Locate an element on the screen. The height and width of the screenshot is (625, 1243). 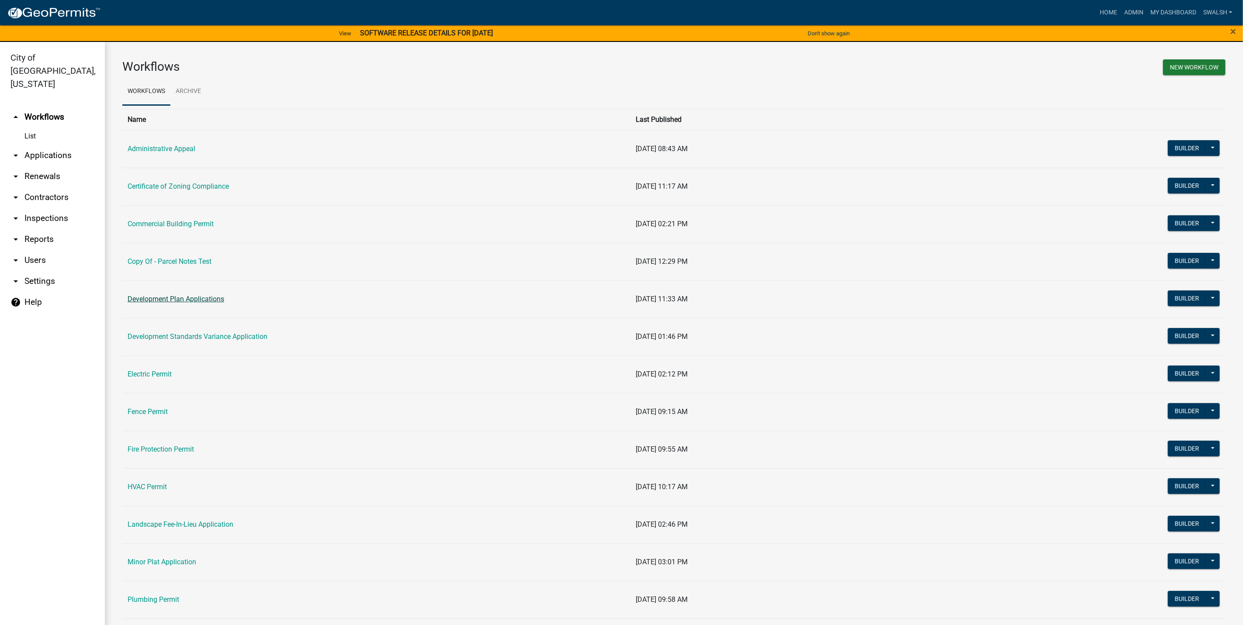
button: Don't show again is located at coordinates (829, 33).